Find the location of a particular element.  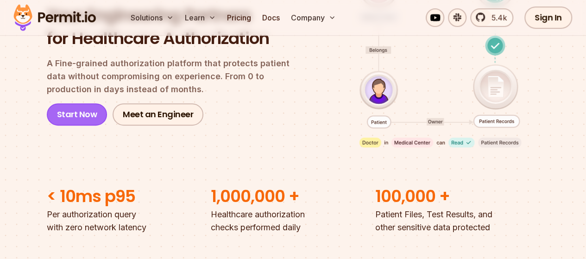

p: Healthcare authorization checks performed daily is located at coordinates (293, 221).